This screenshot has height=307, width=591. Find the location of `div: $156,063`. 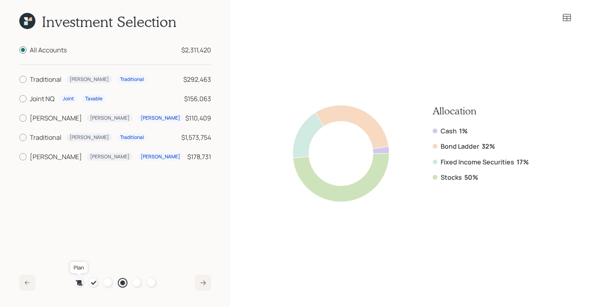

div: $156,063 is located at coordinates (198, 99).